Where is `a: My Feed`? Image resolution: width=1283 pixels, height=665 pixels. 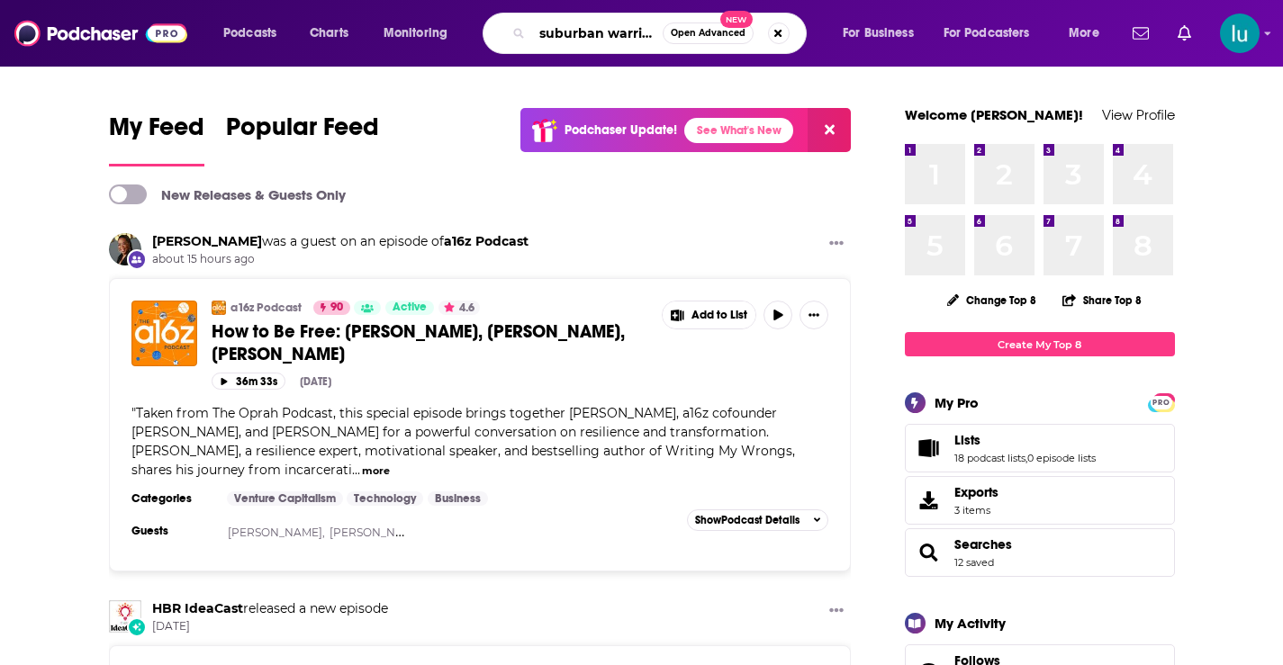 a: My Feed is located at coordinates (157, 139).